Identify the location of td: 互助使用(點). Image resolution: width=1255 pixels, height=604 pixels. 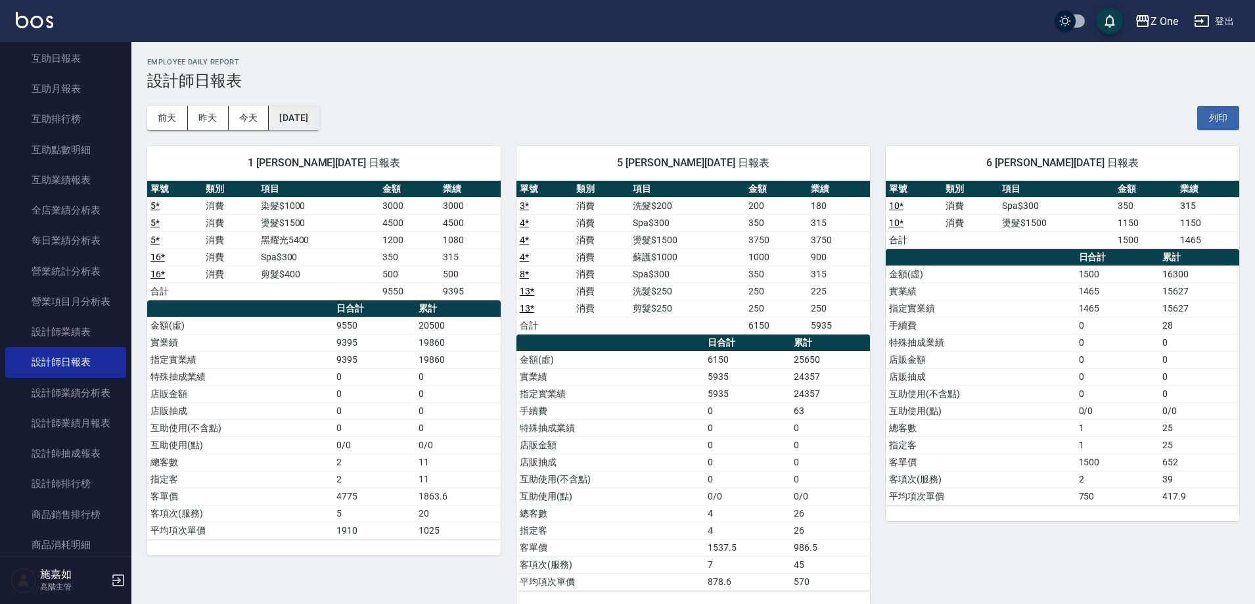
(980, 411).